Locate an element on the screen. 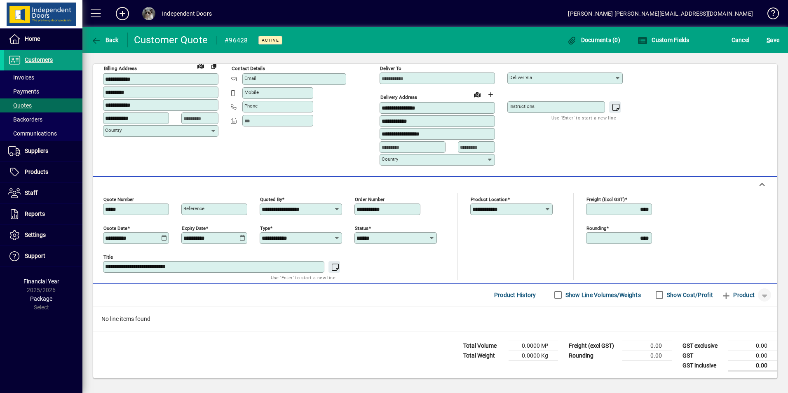  span: Backorders is located at coordinates (25, 119).